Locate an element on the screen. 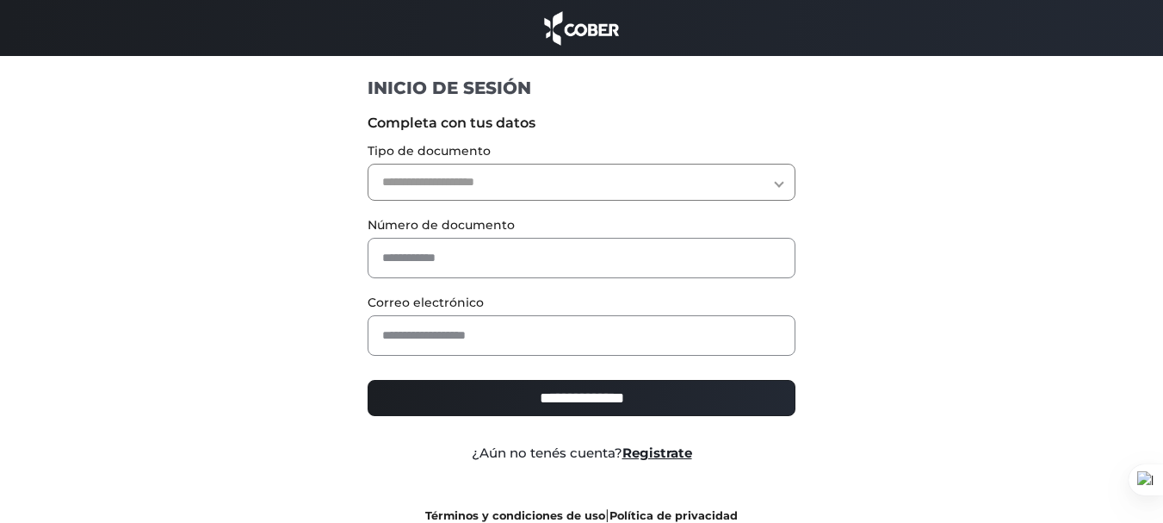 This screenshot has width=1163, height=523. a: Política de privacidad is located at coordinates (673, 515).